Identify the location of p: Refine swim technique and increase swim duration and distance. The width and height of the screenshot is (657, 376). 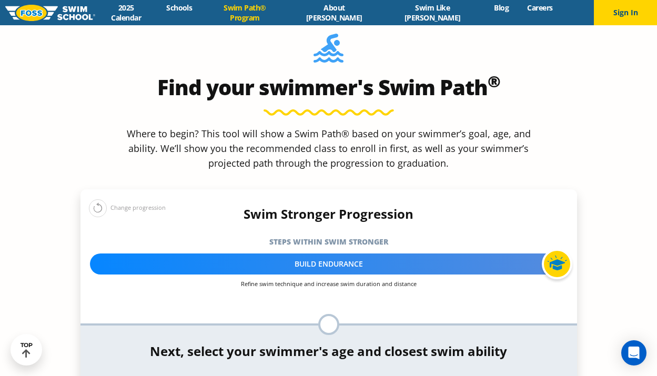
(329, 283).